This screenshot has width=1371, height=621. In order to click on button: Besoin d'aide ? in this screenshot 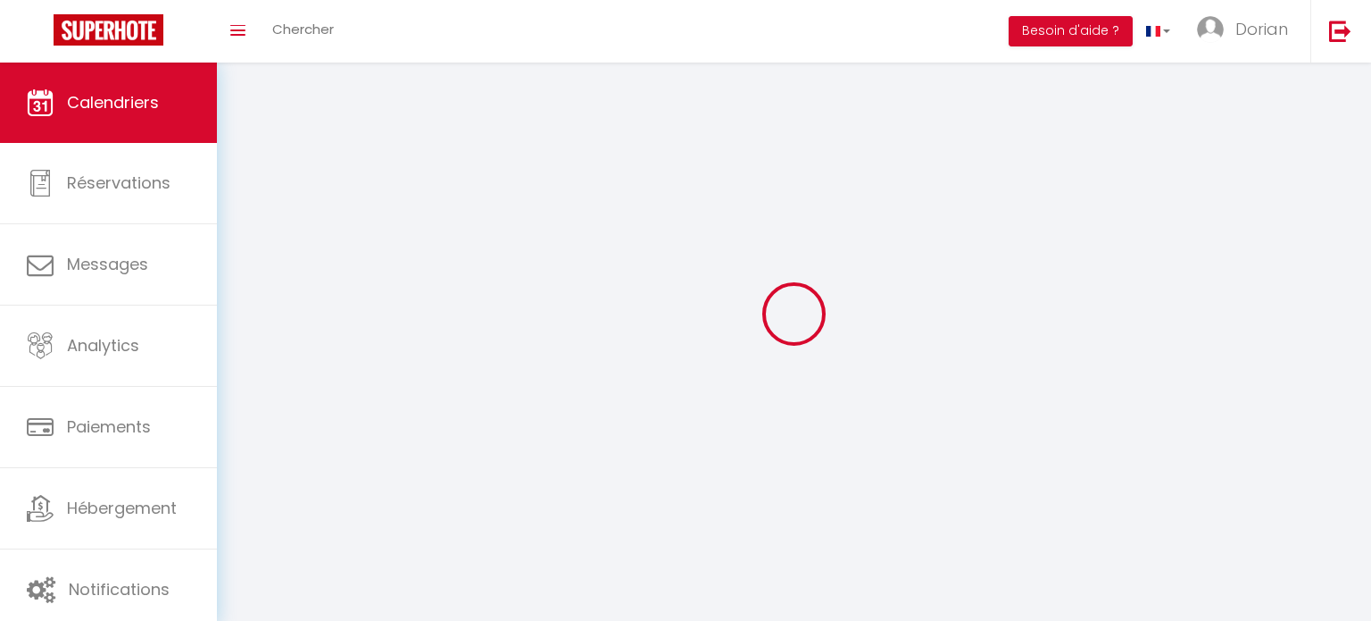, I will do `click(1071, 31)`.